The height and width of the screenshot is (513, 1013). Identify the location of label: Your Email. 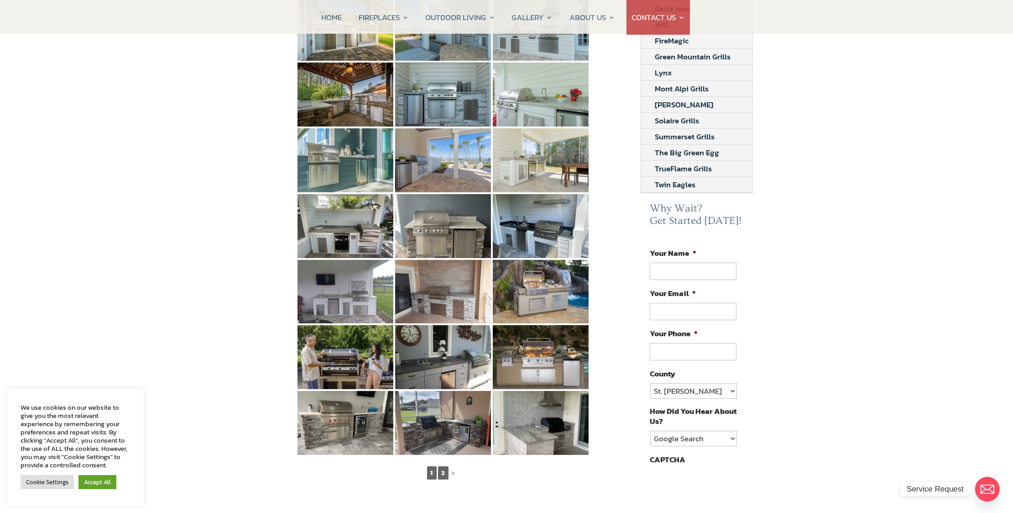
(673, 293).